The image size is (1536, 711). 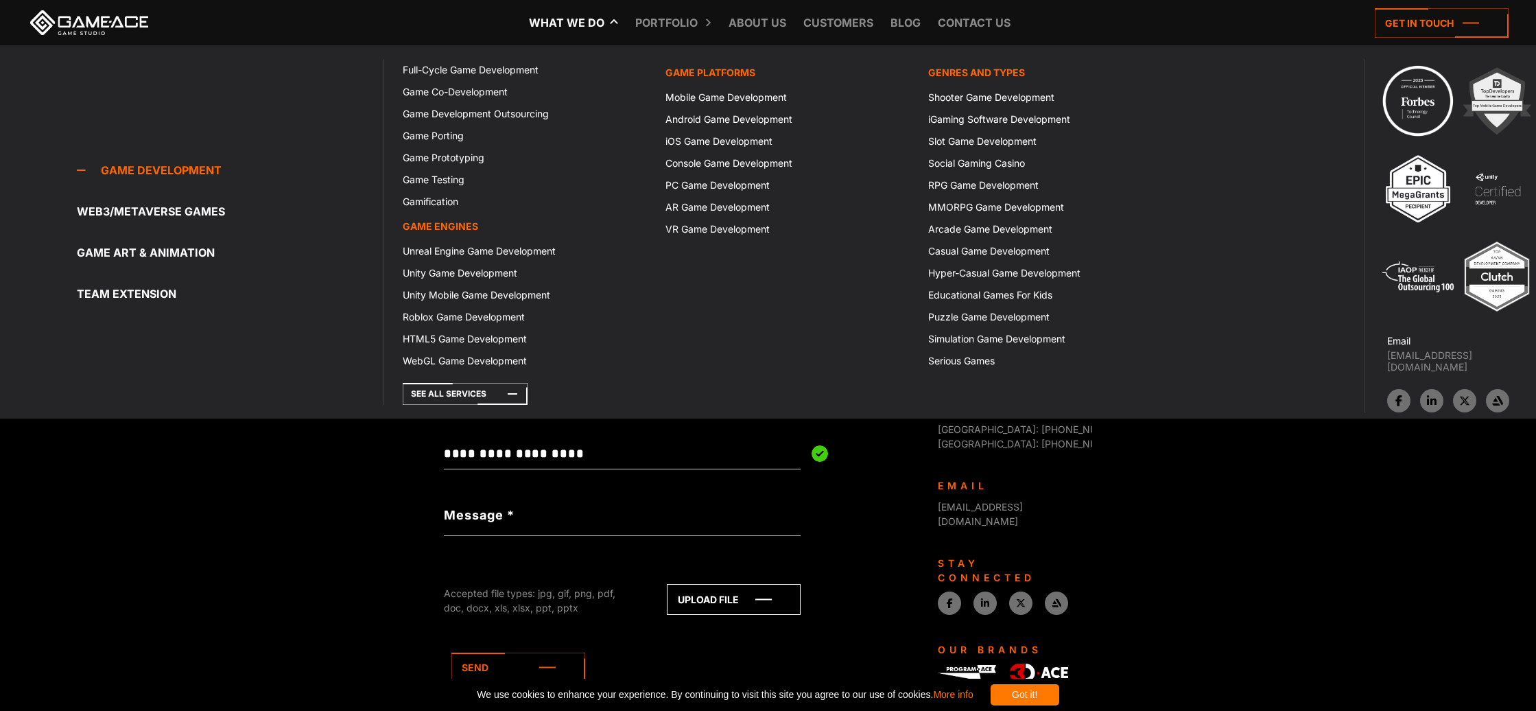 What do you see at coordinates (1051, 251) in the screenshot?
I see `a: Casual Game Development` at bounding box center [1051, 251].